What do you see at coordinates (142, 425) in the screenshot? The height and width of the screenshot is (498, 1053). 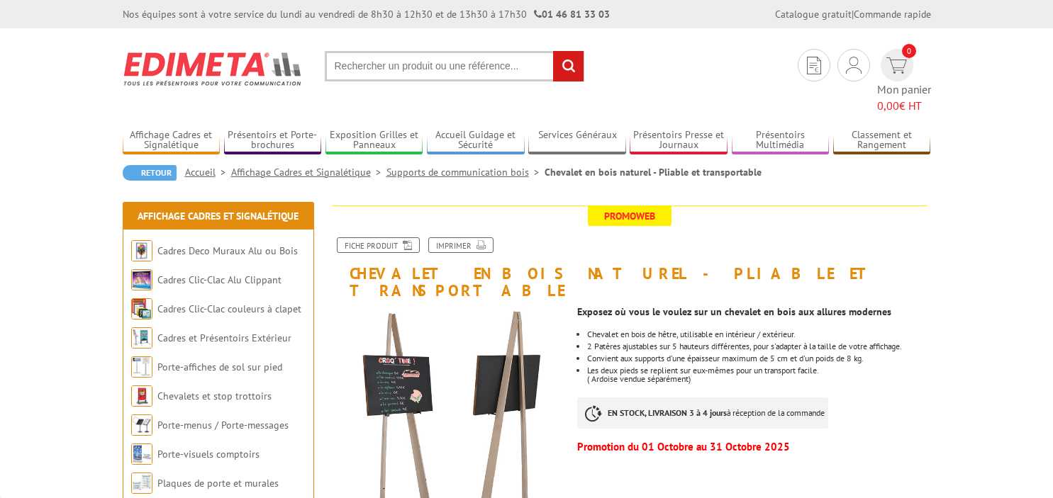 I see `img: Porte-menus / Porte-messages` at bounding box center [142, 425].